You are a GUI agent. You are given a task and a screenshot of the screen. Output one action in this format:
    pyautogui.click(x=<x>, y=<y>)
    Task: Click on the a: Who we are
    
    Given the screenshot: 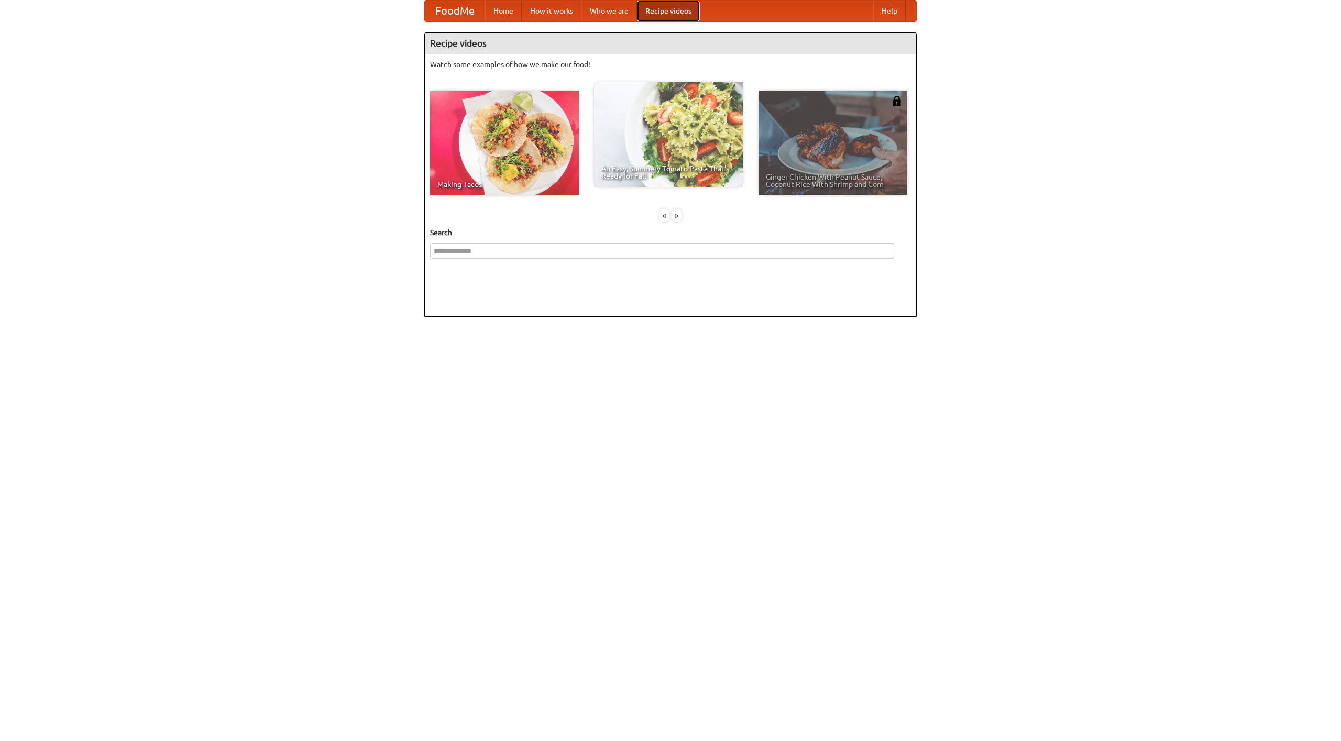 What is the action you would take?
    pyautogui.click(x=609, y=11)
    